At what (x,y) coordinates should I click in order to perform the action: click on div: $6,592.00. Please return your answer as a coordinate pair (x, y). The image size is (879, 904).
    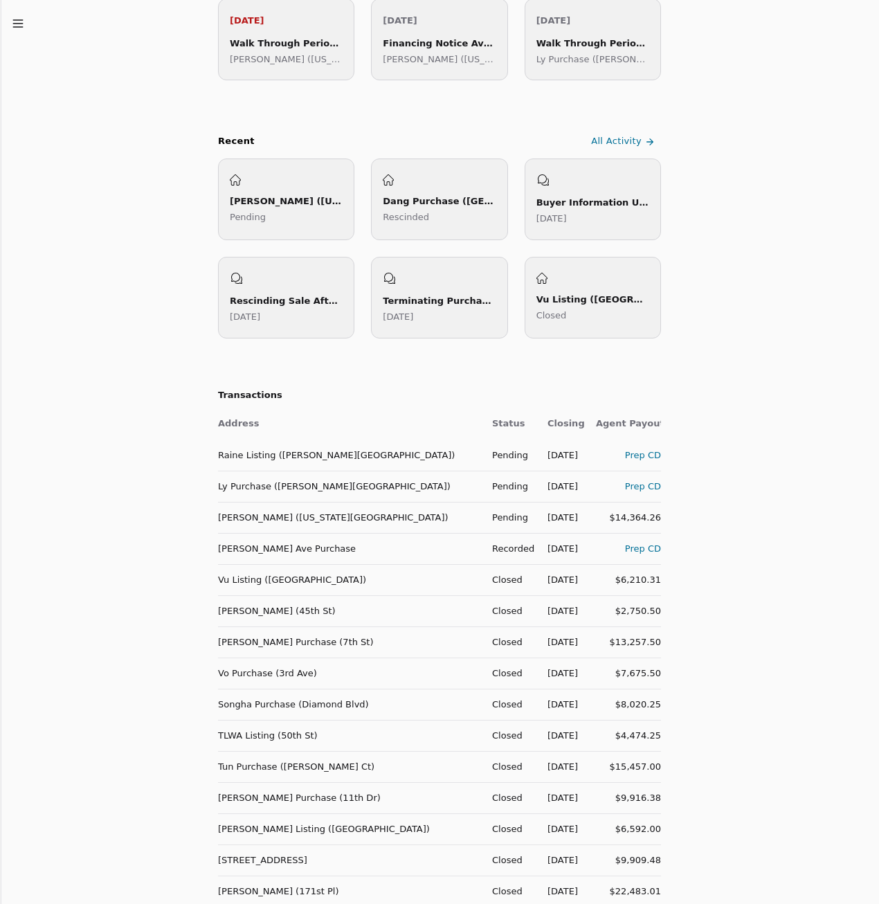
    Looking at the image, I should click on (629, 829).